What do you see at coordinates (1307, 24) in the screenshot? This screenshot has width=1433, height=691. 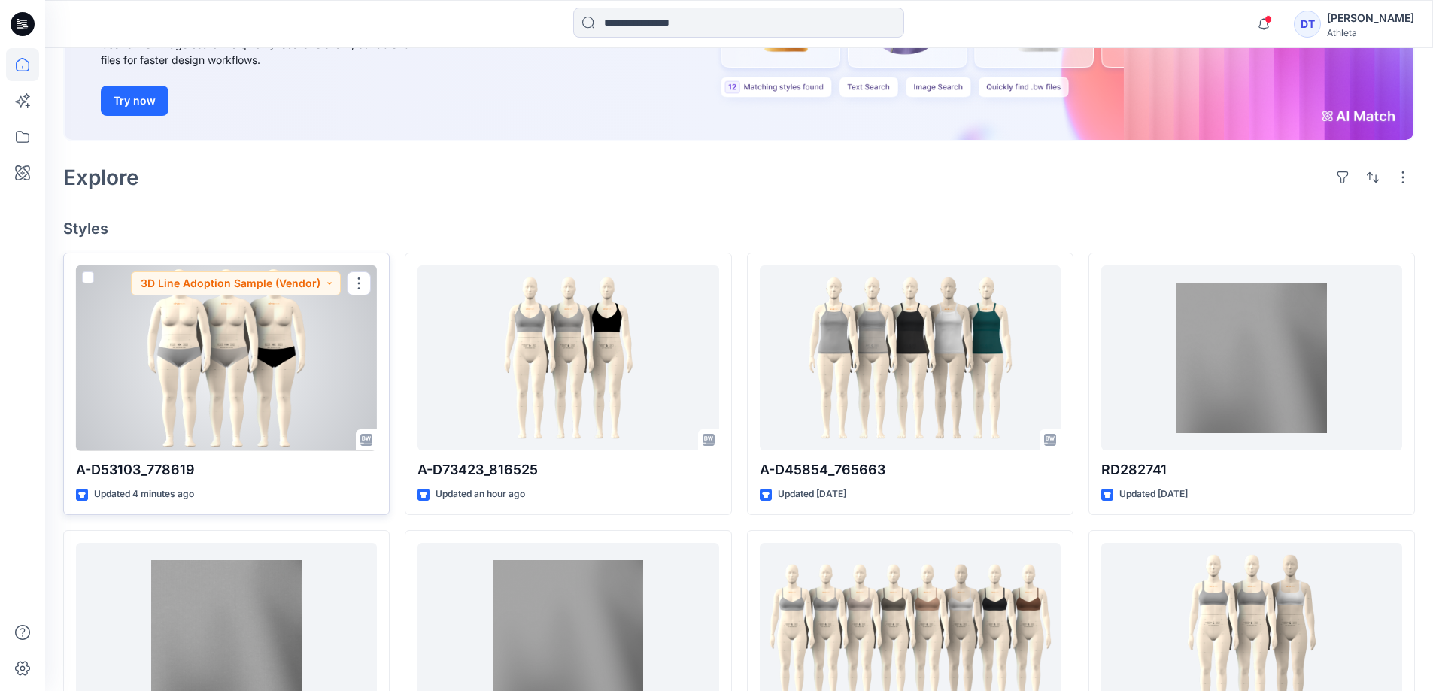 I see `div: DT` at bounding box center [1307, 24].